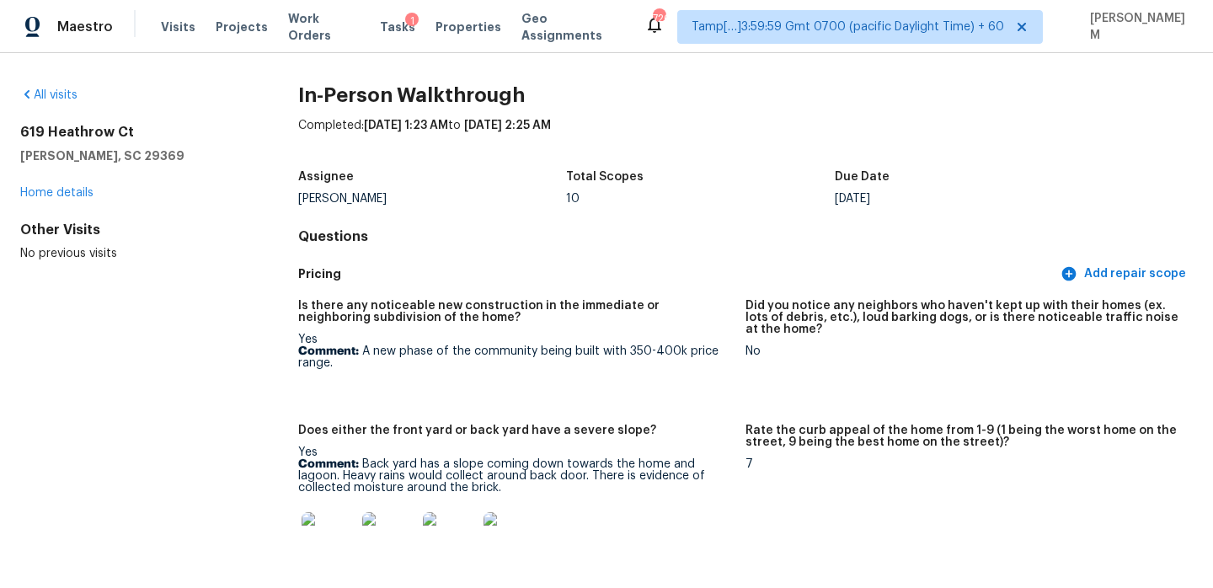 The height and width of the screenshot is (588, 1213). Describe the element at coordinates (745, 237) in the screenshot. I see `h4: Questions` at that location.